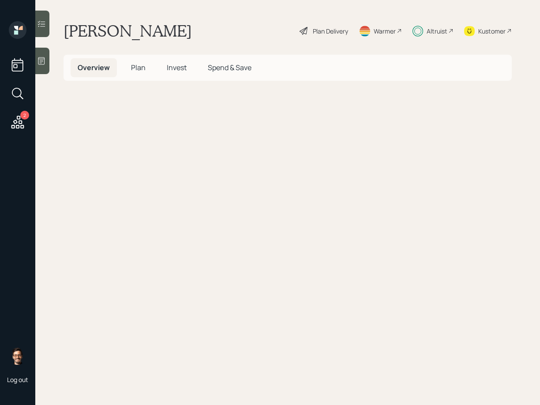  I want to click on span: Invest, so click(177, 68).